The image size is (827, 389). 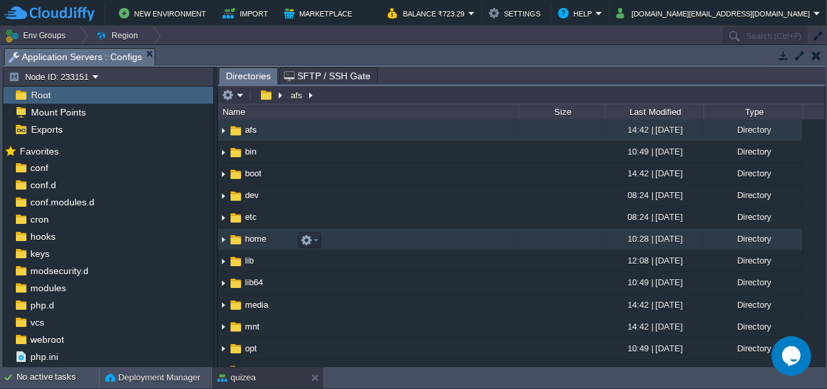 I want to click on a: Exports, so click(x=46, y=129).